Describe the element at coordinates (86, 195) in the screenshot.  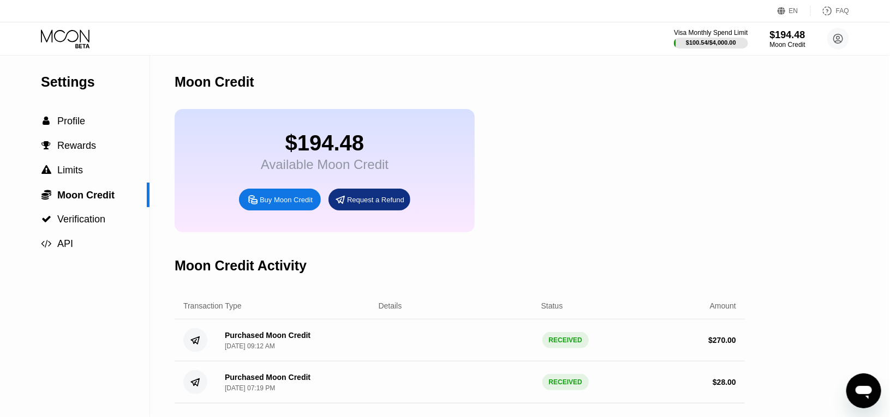
I see `span: Moon Credit` at that location.